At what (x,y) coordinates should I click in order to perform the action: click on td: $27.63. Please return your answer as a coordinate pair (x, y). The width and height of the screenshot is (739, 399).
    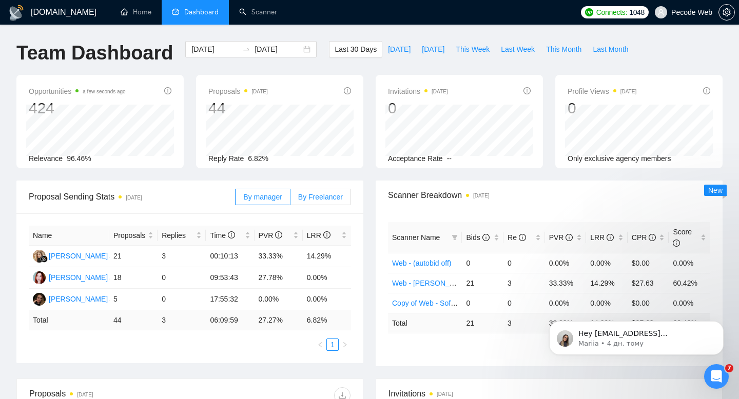
    Looking at the image, I should click on (648, 283).